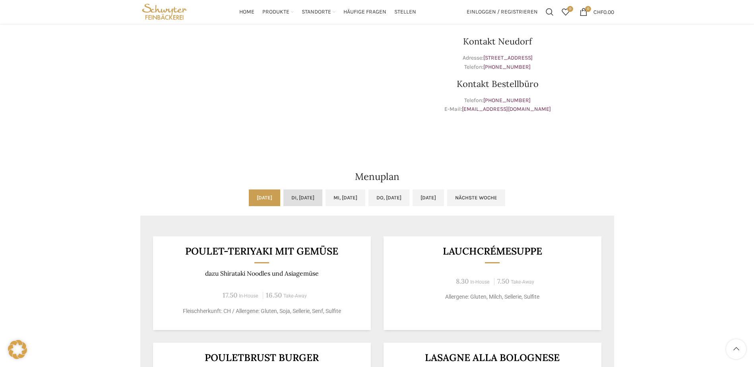  I want to click on h2: Menuplan, so click(377, 177).